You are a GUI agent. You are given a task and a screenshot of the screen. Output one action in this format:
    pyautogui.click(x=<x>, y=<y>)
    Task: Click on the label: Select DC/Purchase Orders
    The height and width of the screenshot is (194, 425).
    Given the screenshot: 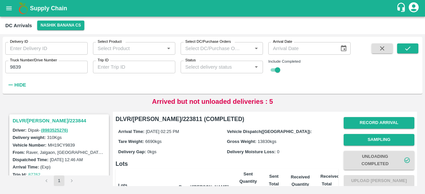 What is the action you would take?
    pyautogui.click(x=208, y=42)
    